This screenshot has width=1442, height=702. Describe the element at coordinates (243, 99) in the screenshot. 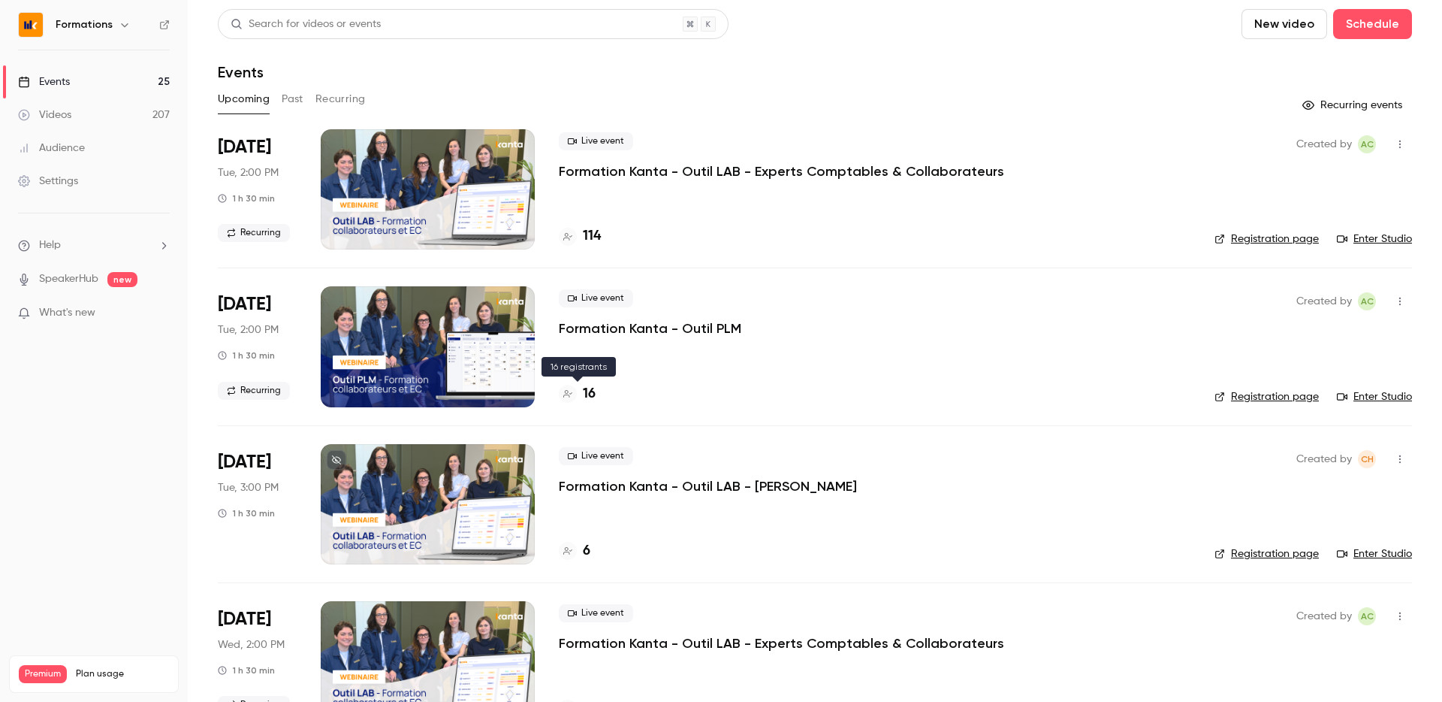

I see `button: Upcoming` at that location.